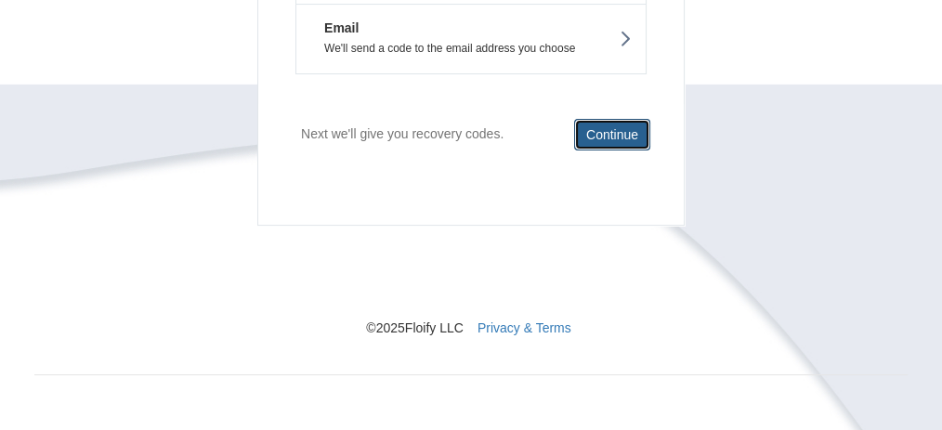 This screenshot has width=942, height=430. What do you see at coordinates (524, 328) in the screenshot?
I see `a: Privacy & Terms` at bounding box center [524, 328].